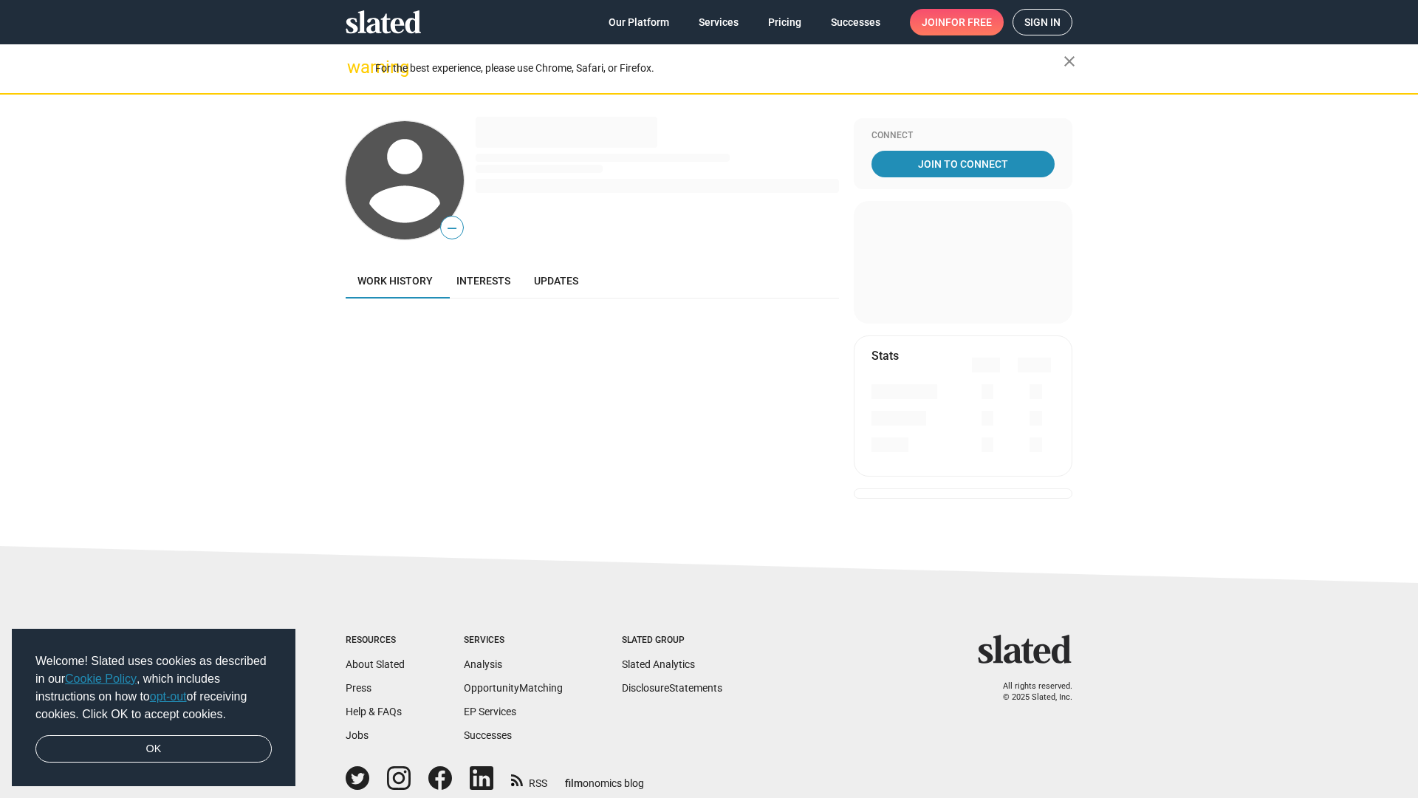  What do you see at coordinates (375, 664) in the screenshot?
I see `a: About Slated` at bounding box center [375, 664].